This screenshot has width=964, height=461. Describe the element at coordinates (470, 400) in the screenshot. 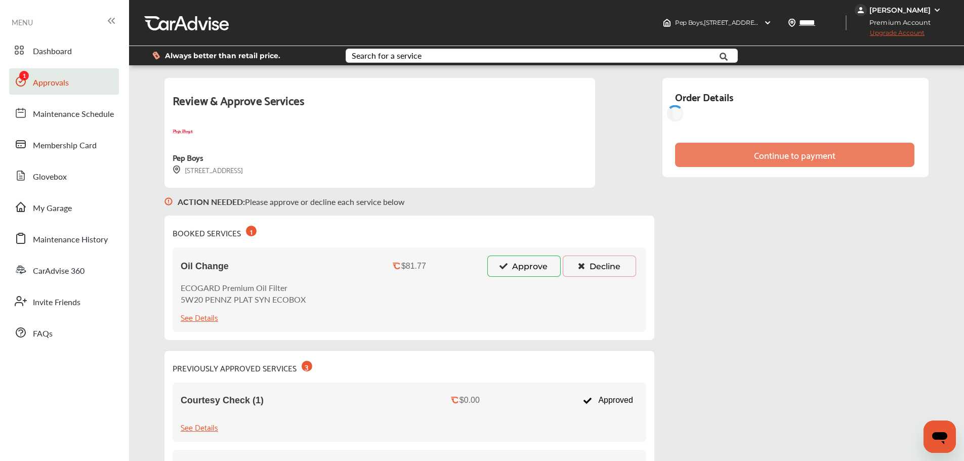

I see `div: $0.00` at that location.